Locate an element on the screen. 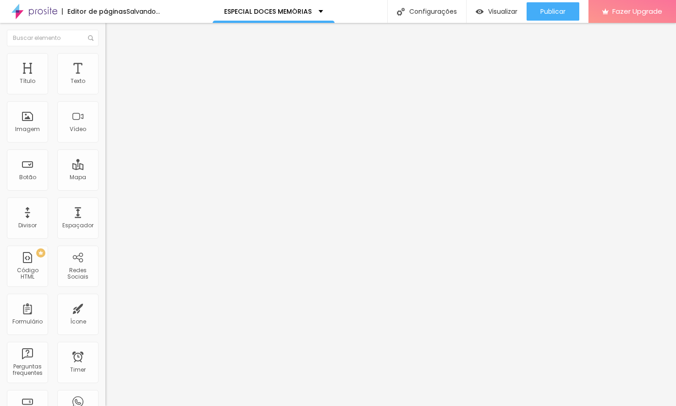  span: Fazer Upgrade is located at coordinates (637, 11).